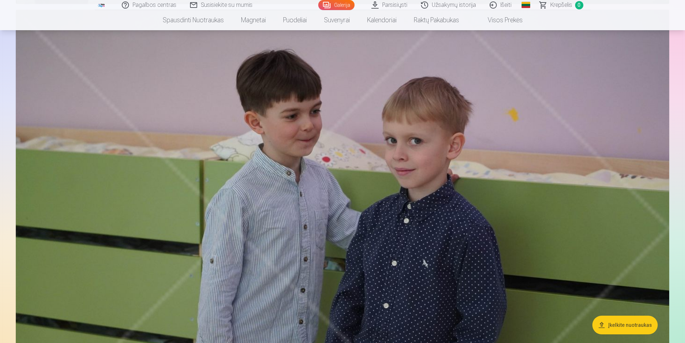 This screenshot has width=685, height=343. I want to click on a: Suvenyrai, so click(337, 20).